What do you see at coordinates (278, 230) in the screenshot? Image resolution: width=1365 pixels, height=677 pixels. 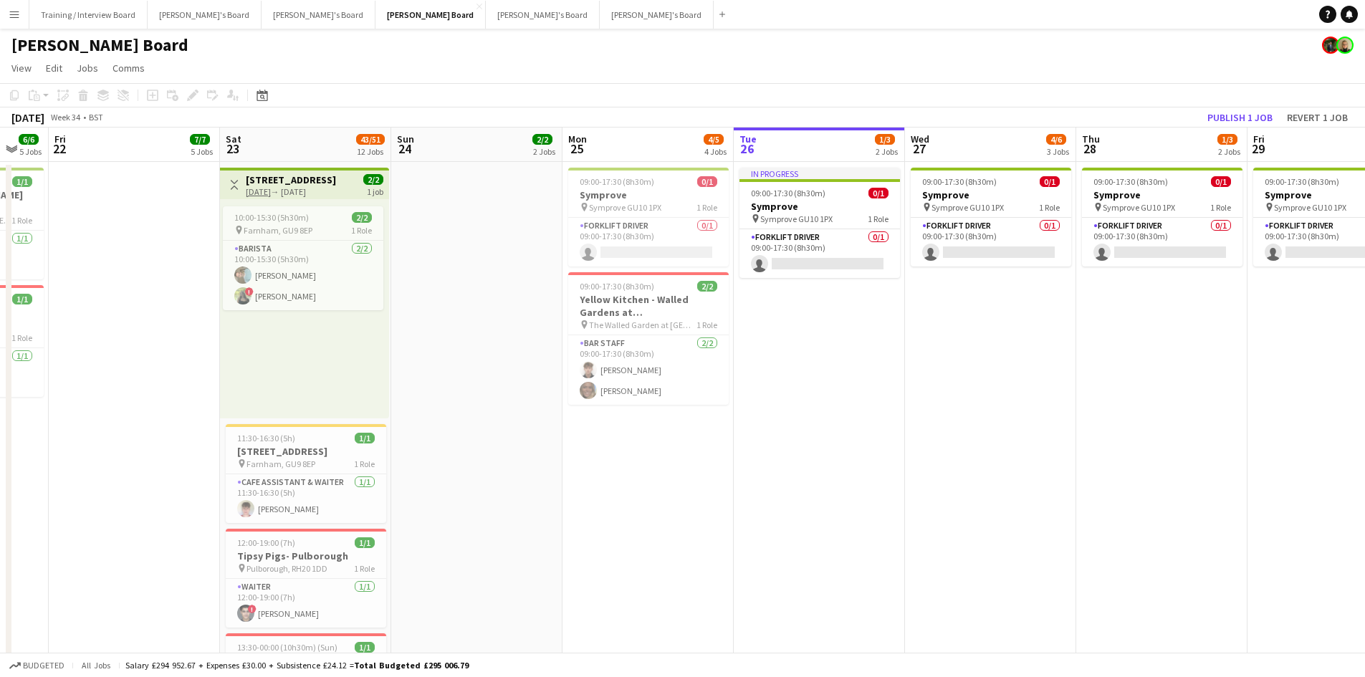 I see `span: Farnham, GU9 8EP` at bounding box center [278, 230].